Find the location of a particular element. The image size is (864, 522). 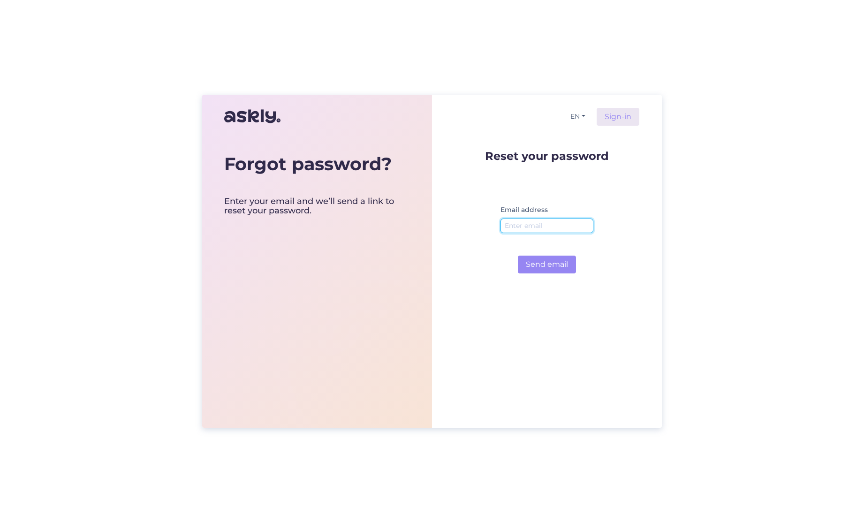

a: Sign-in is located at coordinates (618, 117).